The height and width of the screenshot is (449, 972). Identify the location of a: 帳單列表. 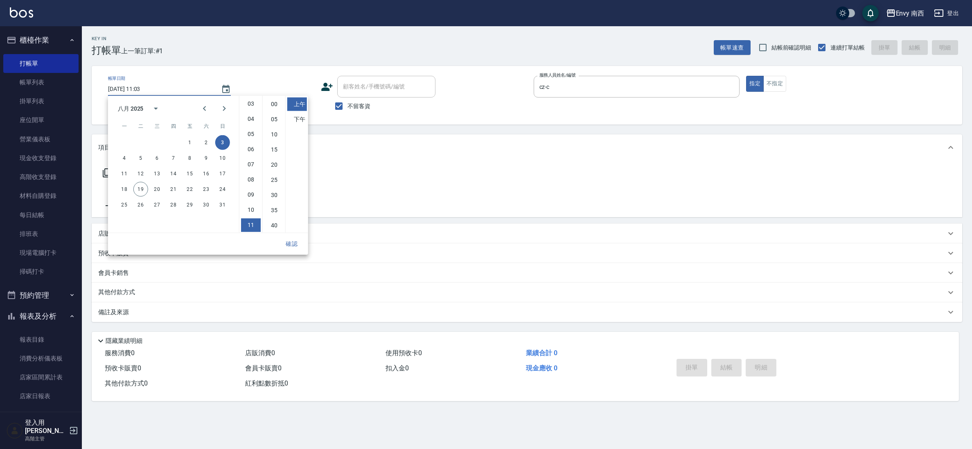
(41, 82).